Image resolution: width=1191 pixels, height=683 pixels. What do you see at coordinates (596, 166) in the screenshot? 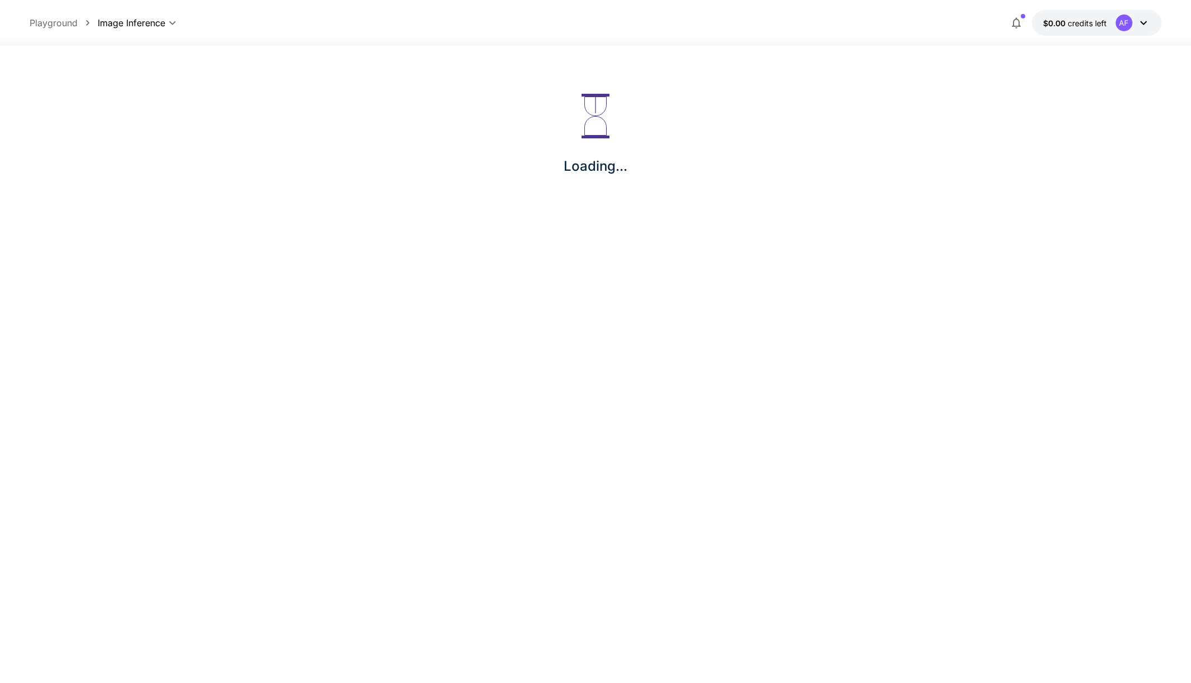
I see `p: Loading...` at bounding box center [596, 166].